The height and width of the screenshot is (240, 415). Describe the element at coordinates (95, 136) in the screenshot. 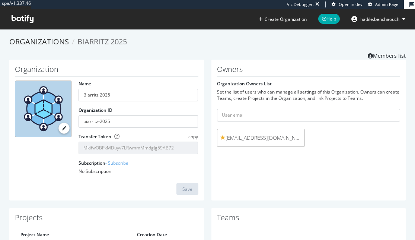

I see `label: Transfer Token` at that location.